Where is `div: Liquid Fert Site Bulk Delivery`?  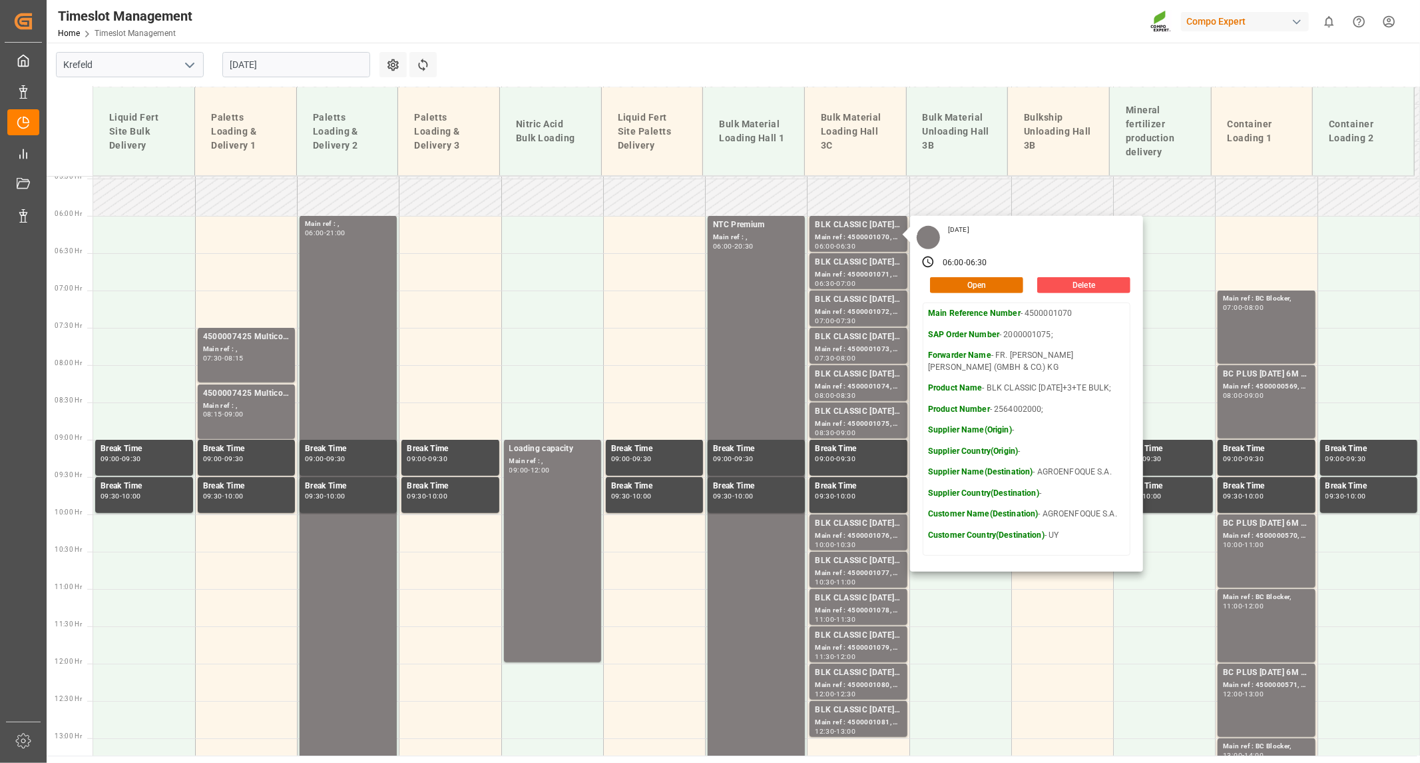 div: Liquid Fert Site Bulk Delivery is located at coordinates (144, 131).